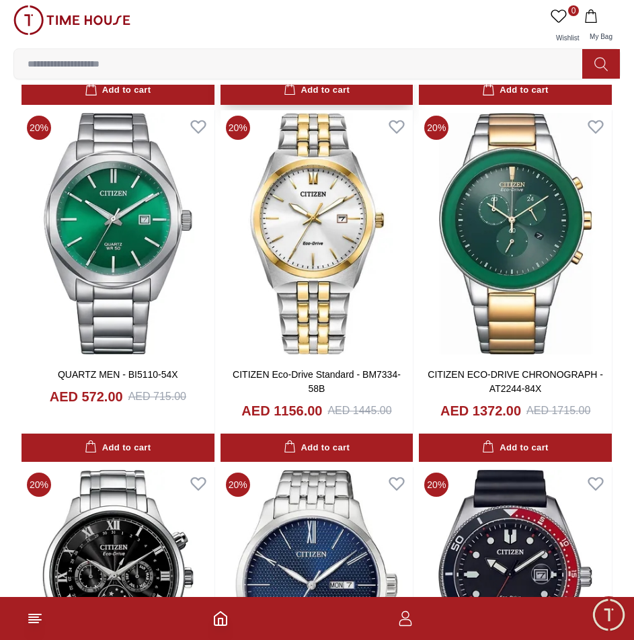  Describe the element at coordinates (601, 36) in the screenshot. I see `span: My Bag` at that location.